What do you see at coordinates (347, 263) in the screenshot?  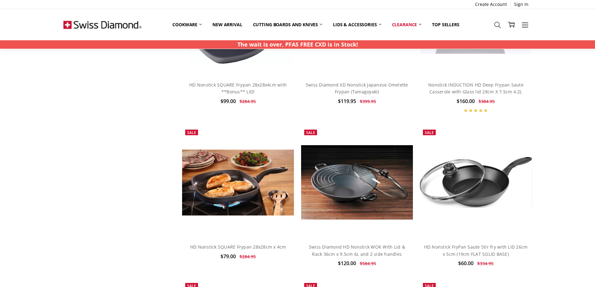 I see `span: $120.00` at bounding box center [347, 263].